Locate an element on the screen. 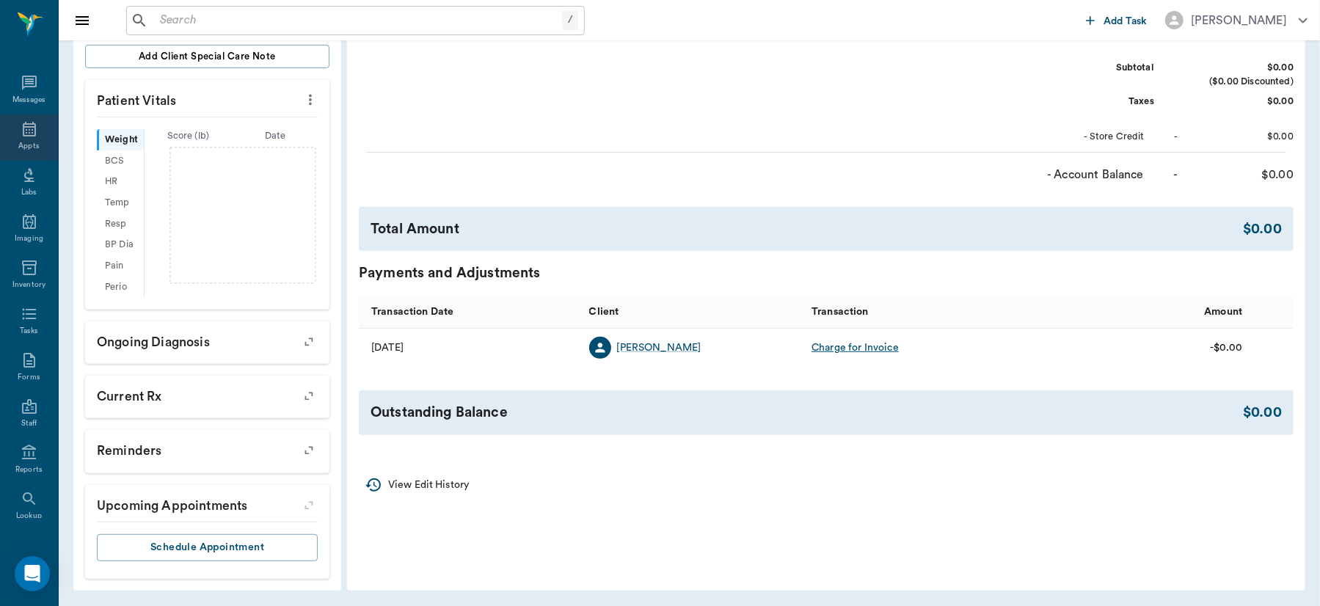 The height and width of the screenshot is (606, 1320). button: Add Task is located at coordinates (1116, 20).